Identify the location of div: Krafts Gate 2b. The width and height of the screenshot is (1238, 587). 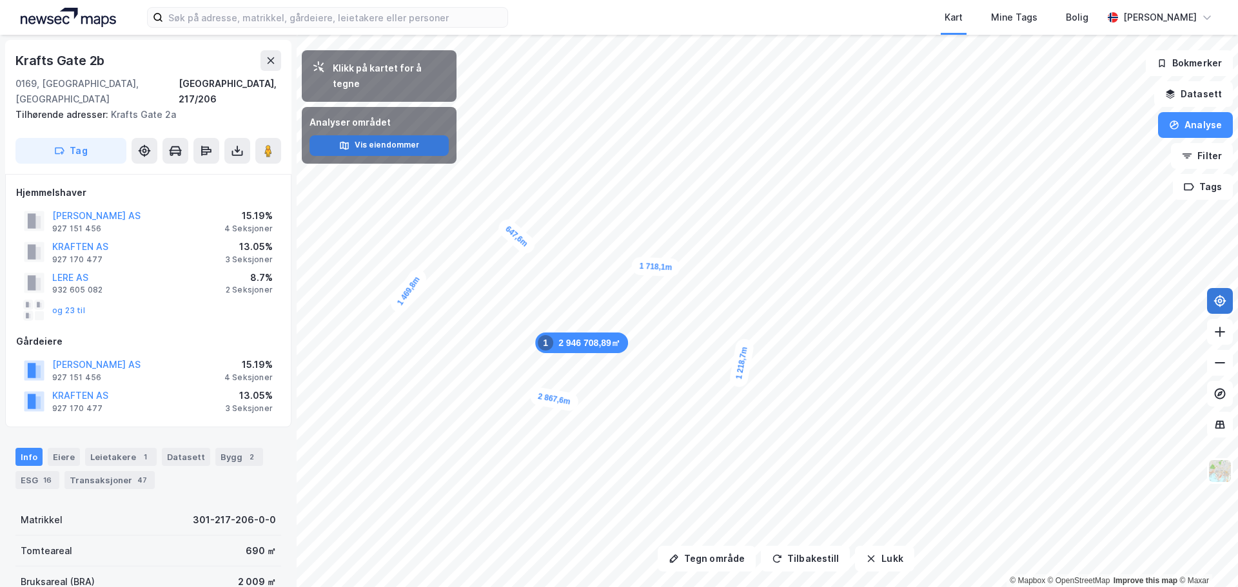
(61, 61).